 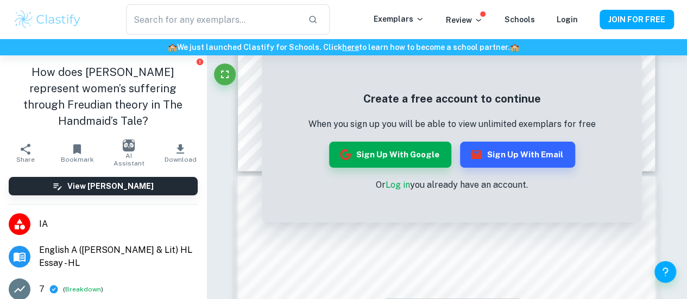 I want to click on span: IA, so click(x=118, y=224).